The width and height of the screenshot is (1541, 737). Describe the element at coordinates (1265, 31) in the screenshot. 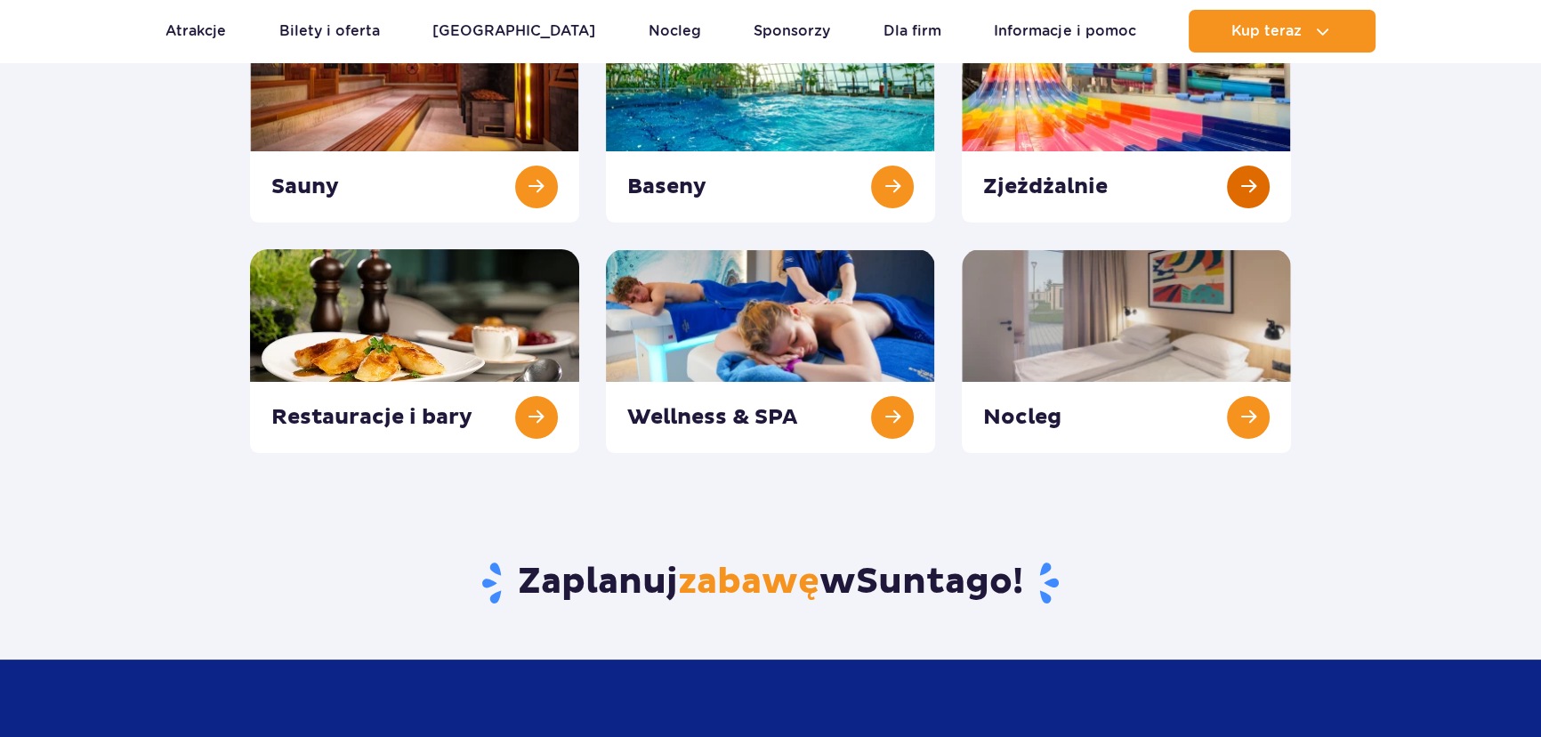

I see `span: Kup teraz` at that location.